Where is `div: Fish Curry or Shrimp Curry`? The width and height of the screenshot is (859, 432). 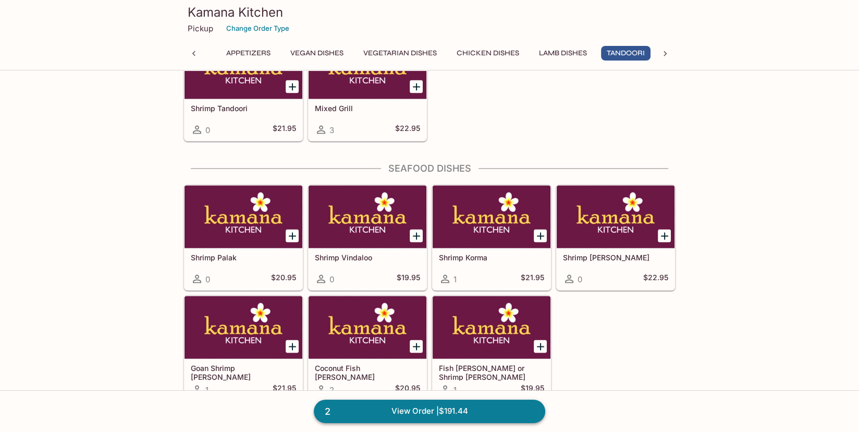
div: Fish Curry or Shrimp Curry is located at coordinates (492, 327).